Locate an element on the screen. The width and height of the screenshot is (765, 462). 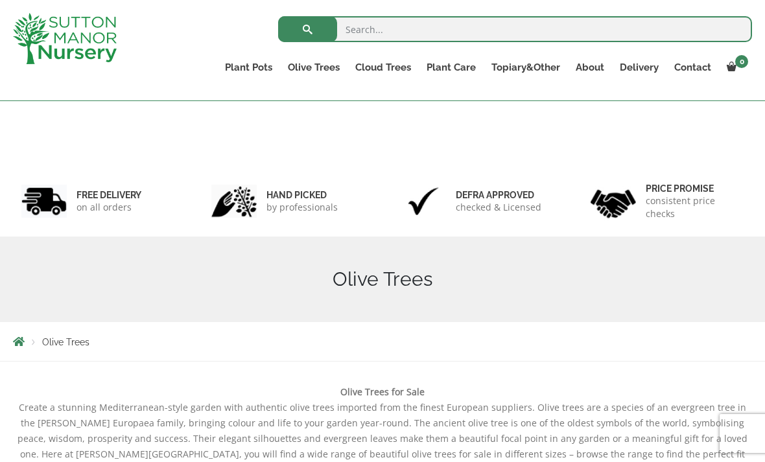
span: 0 is located at coordinates (742, 62).